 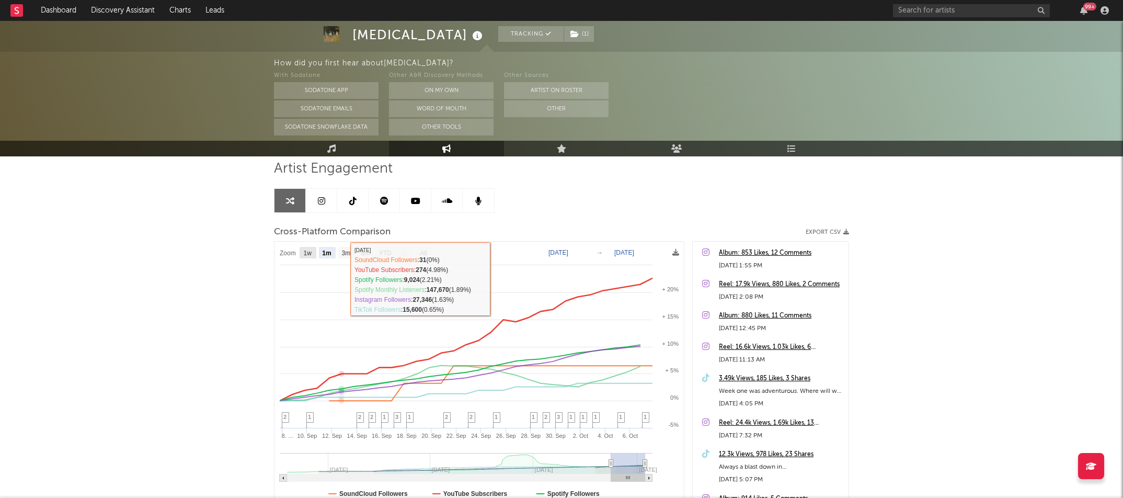 What do you see at coordinates (972, 10) in the screenshot?
I see `input: Search for artists` at bounding box center [972, 10].